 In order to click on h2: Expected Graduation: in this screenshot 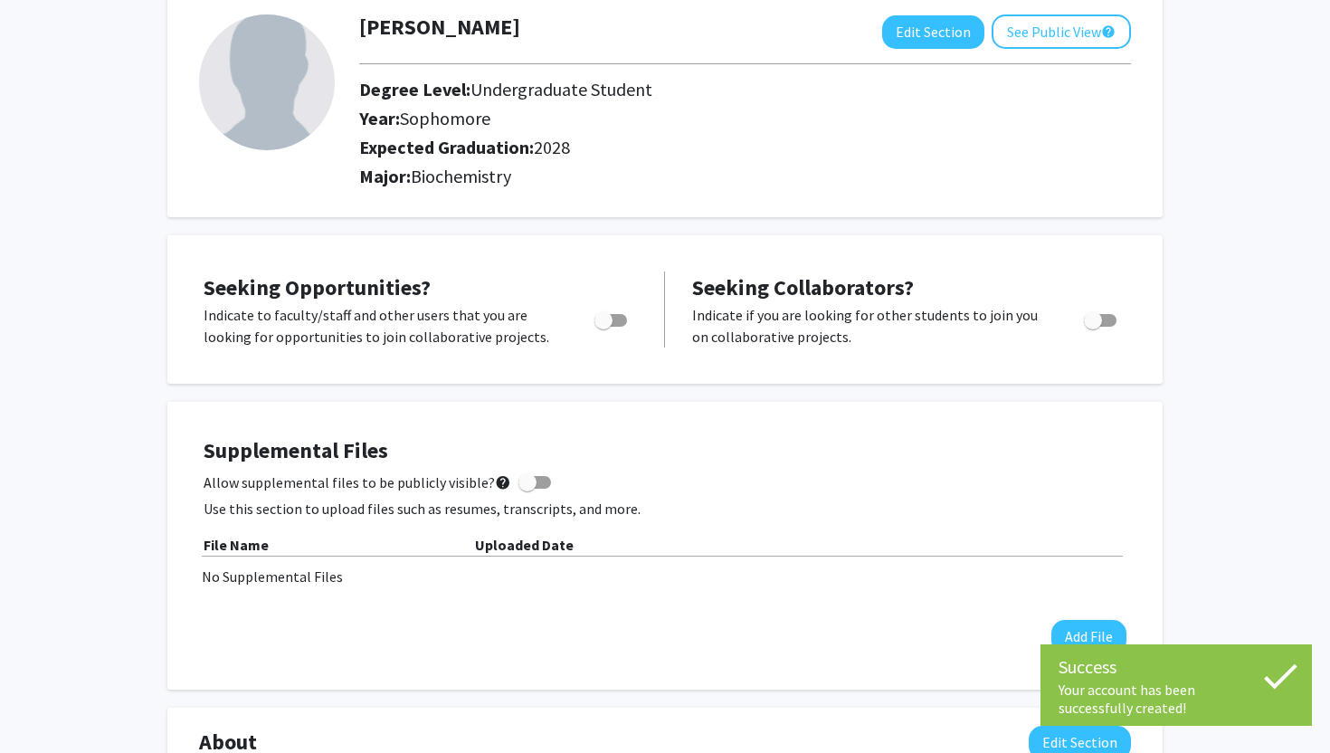, I will do `click(704, 147)`.